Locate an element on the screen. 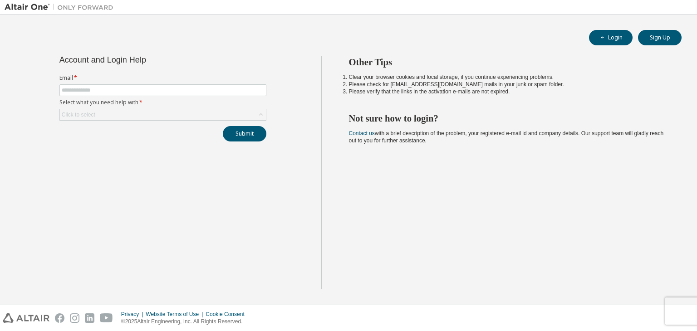 The height and width of the screenshot is (331, 697). span: with a brief description of the problem, your registered e-mail id and company details. Our suppo... is located at coordinates (507, 137).